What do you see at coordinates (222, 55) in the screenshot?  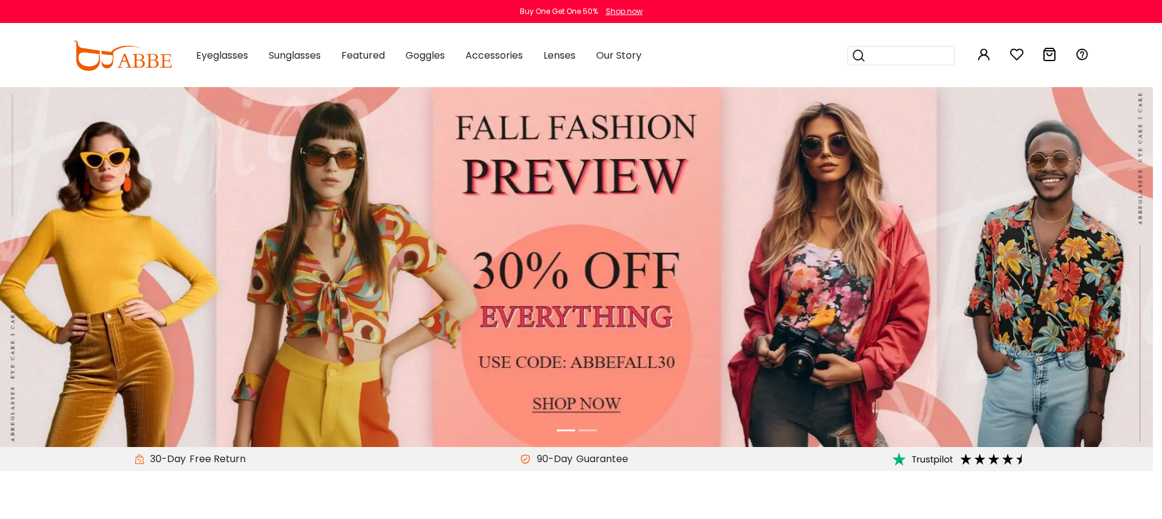 I see `span: Eyeglasses` at bounding box center [222, 55].